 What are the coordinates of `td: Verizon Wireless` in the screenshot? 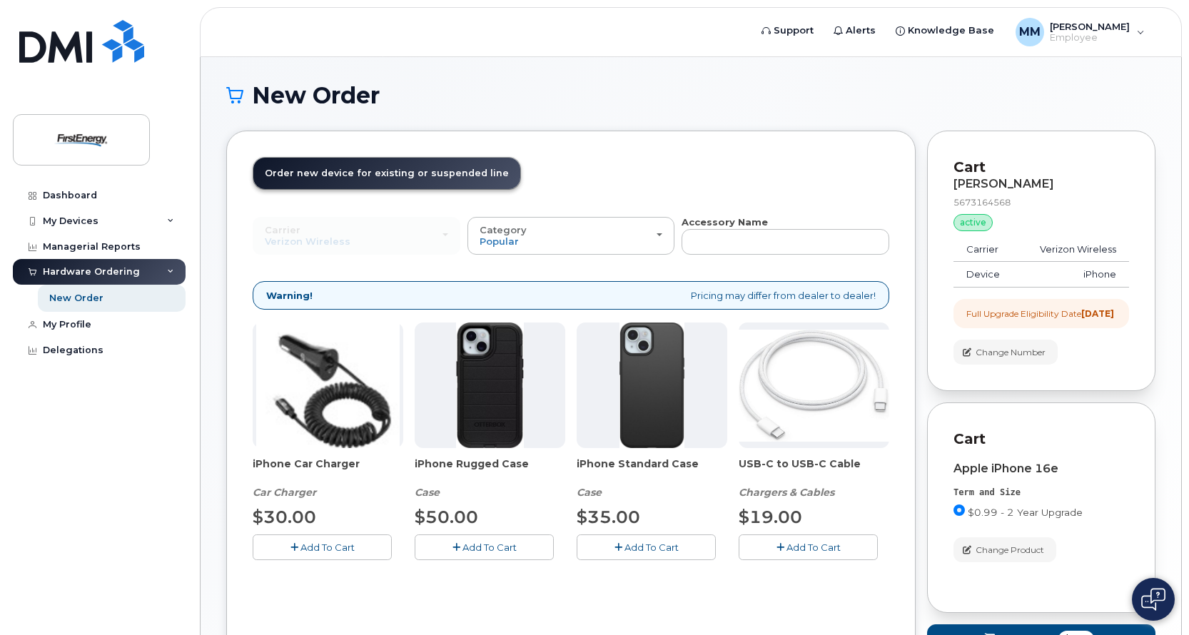 It's located at (1073, 250).